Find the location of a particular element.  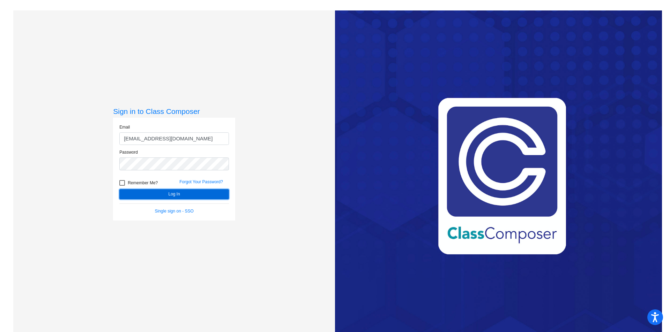

a: Forgot Your Password? is located at coordinates (201, 182).